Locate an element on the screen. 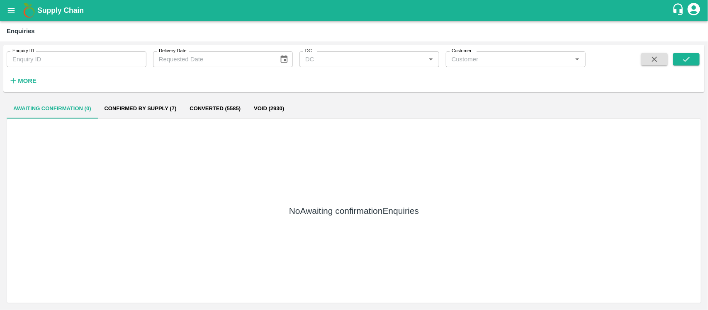  label: DC is located at coordinates (309, 51).